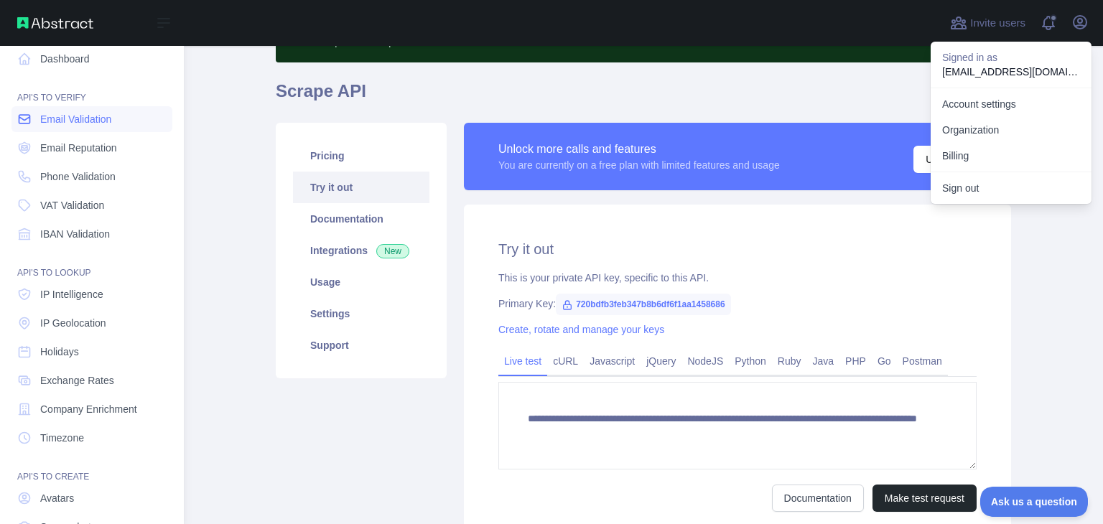 The image size is (1103, 524). What do you see at coordinates (88, 409) in the screenshot?
I see `span: Company Enrichment` at bounding box center [88, 409].